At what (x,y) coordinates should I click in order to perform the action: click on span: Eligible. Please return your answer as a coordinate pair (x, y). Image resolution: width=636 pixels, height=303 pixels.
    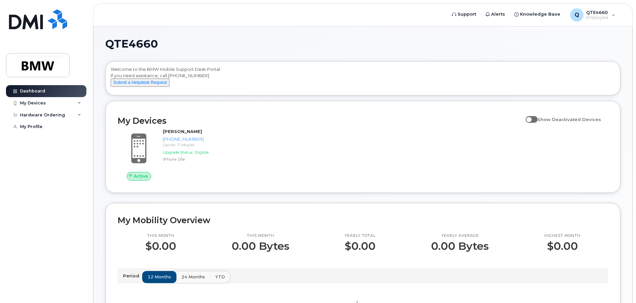
    Looking at the image, I should click on (202, 152).